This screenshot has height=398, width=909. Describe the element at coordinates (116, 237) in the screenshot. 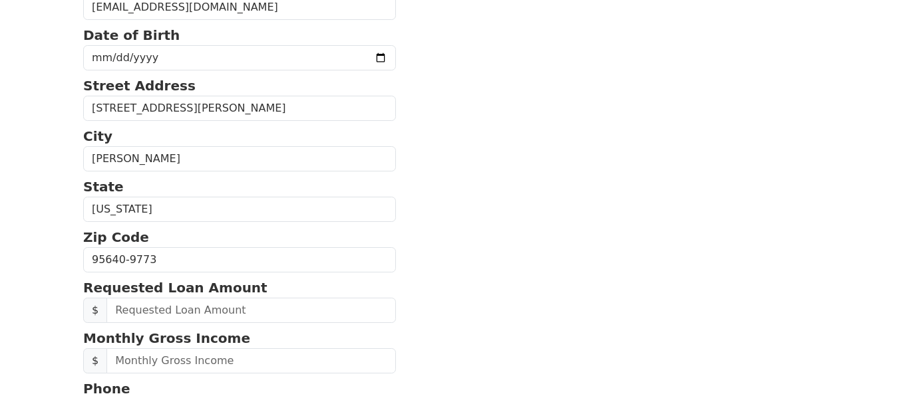

I see `strong: Zip Code` at that location.